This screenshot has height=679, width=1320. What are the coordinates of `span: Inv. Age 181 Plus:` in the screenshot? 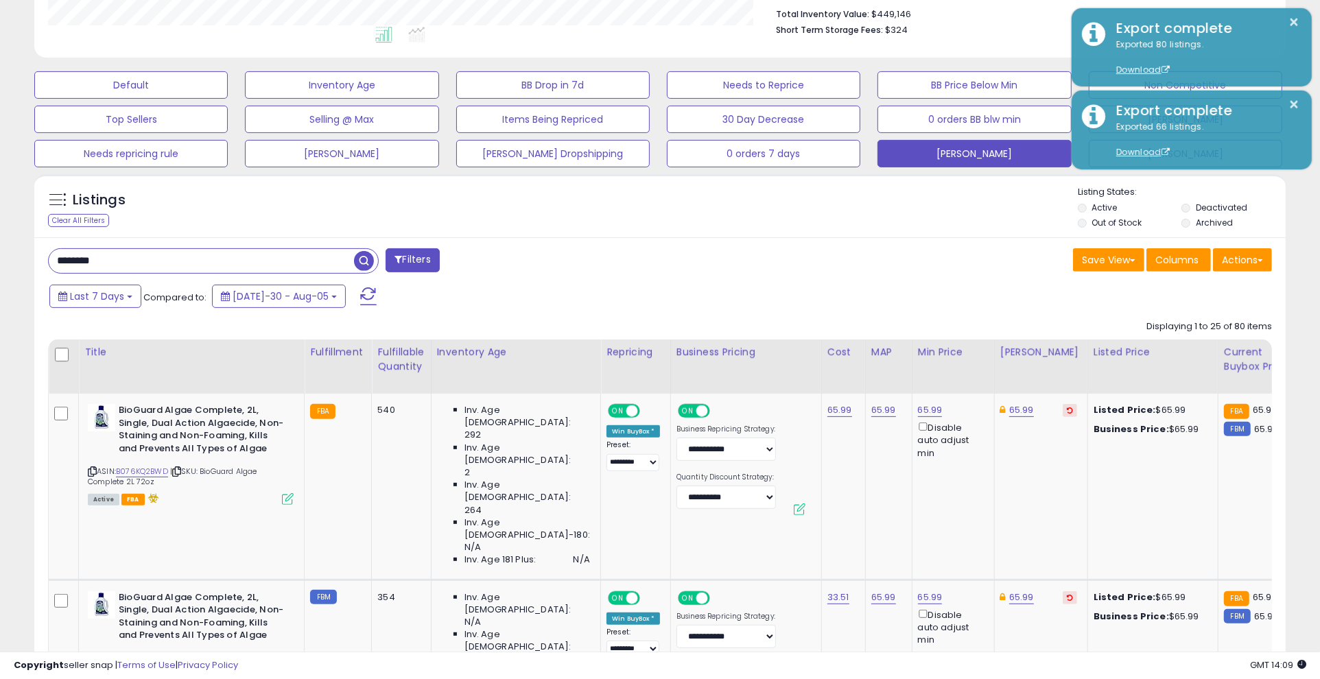 It's located at (500, 560).